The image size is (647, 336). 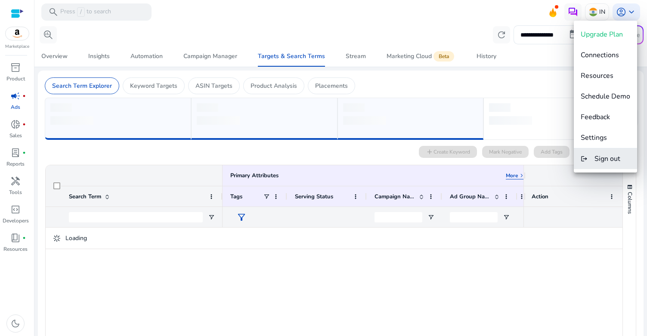 What do you see at coordinates (605, 96) in the screenshot?
I see `span: Schedule Demo` at bounding box center [605, 96].